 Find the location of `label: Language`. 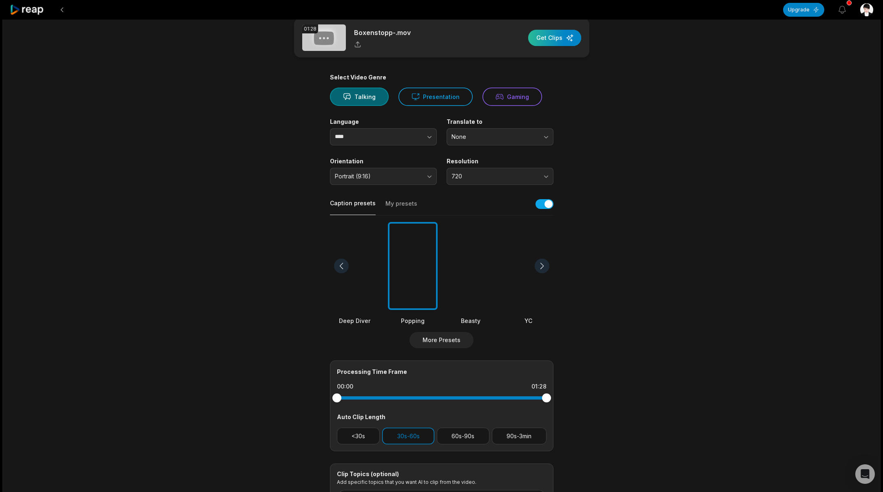

label: Language is located at coordinates (383, 122).